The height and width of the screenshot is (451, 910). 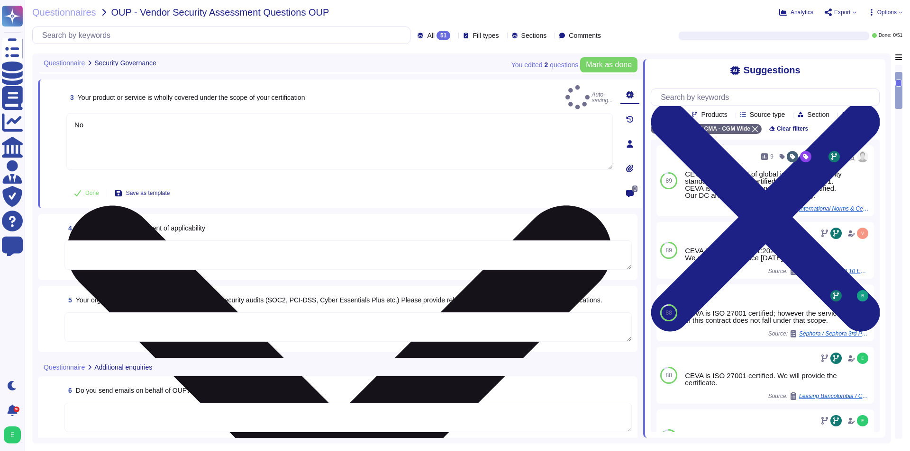 I want to click on button: user, so click(x=15, y=435).